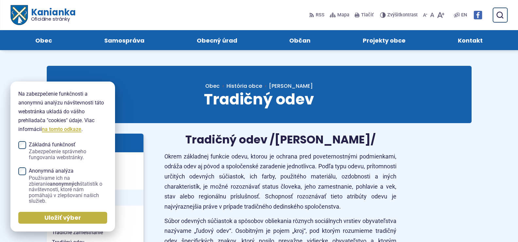  I want to click on span: Samospráva, so click(124, 40).